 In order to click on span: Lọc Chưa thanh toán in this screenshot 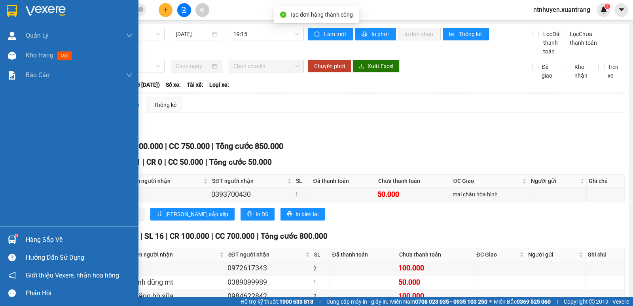, I will do `click(582, 38)`.